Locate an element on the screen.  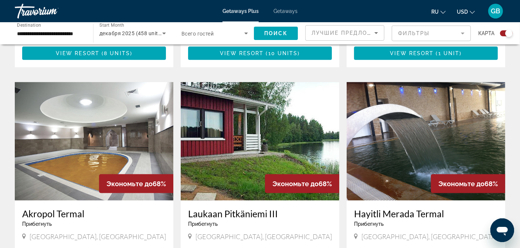
span: Destination is located at coordinates (29, 25).